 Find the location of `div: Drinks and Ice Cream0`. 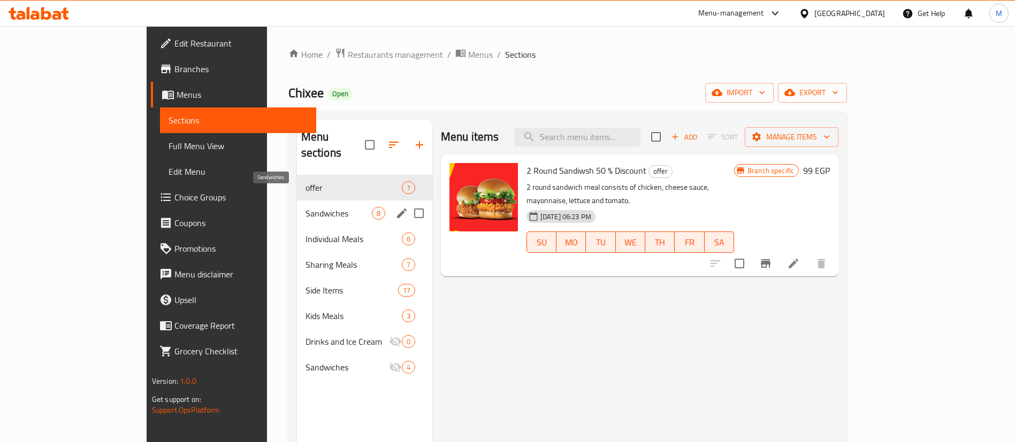

div: Drinks and Ice Cream0 is located at coordinates (364, 342).